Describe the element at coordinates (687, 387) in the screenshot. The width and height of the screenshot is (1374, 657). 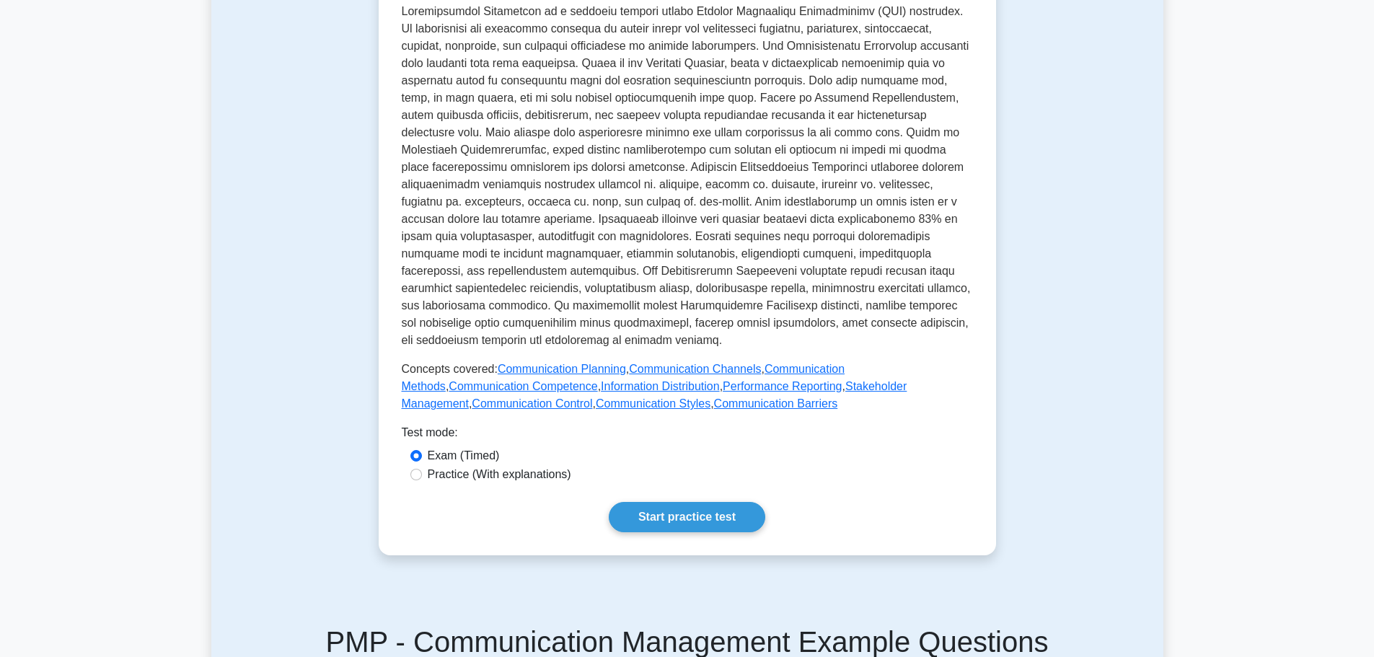
I see `p: Concepts covered: , , , , , , , , ,` at that location.